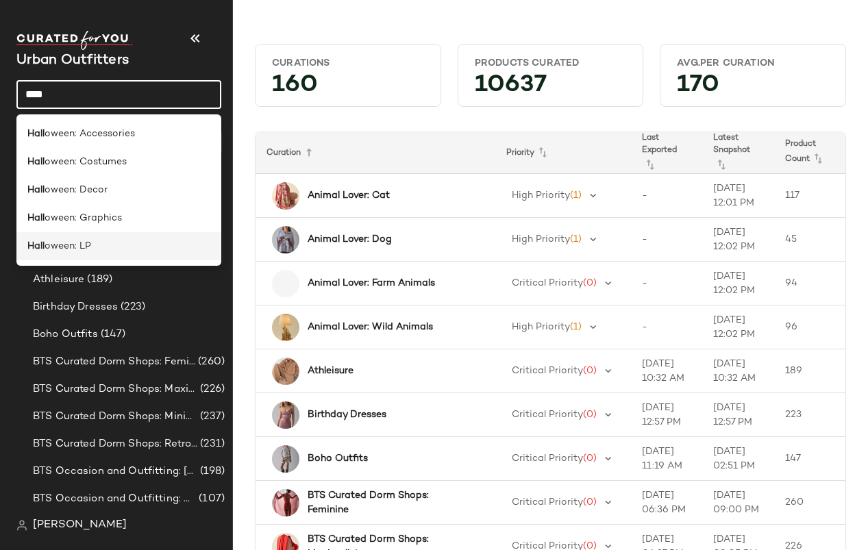 The image size is (868, 550). I want to click on img: 94373735_020_b, so click(286, 372).